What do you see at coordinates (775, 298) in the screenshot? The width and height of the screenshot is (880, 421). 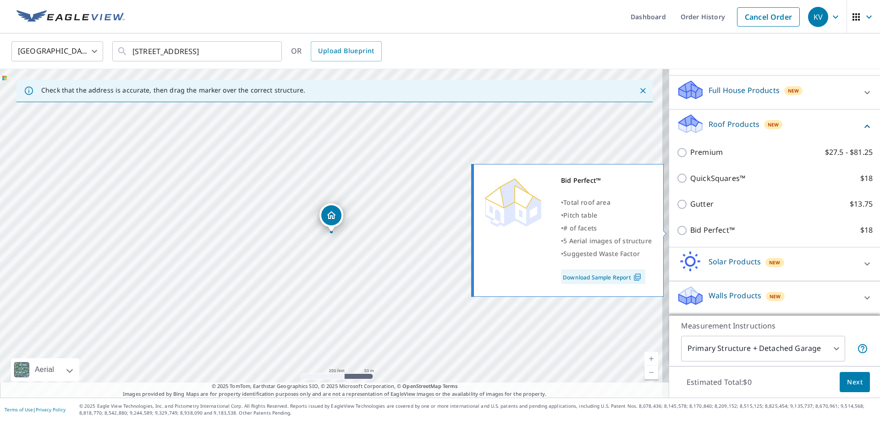 I see `div: Walls ProductsNew` at bounding box center [775, 298].